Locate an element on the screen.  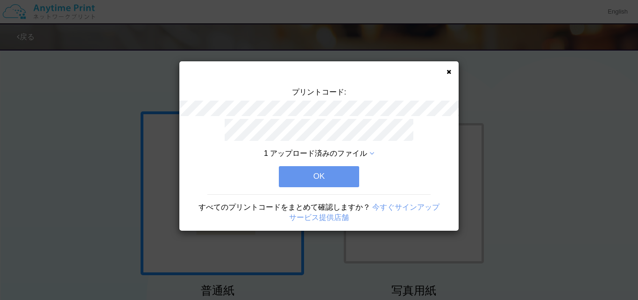
span: プリントコード: is located at coordinates (319, 92).